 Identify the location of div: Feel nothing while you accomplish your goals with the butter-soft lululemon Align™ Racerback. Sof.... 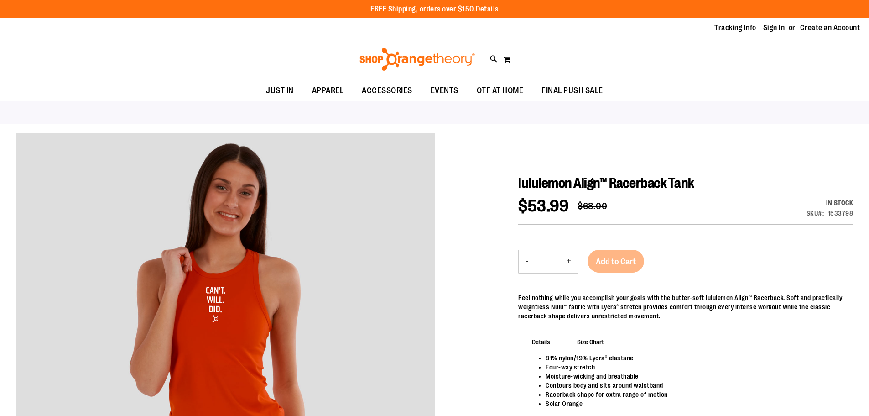
(686, 307).